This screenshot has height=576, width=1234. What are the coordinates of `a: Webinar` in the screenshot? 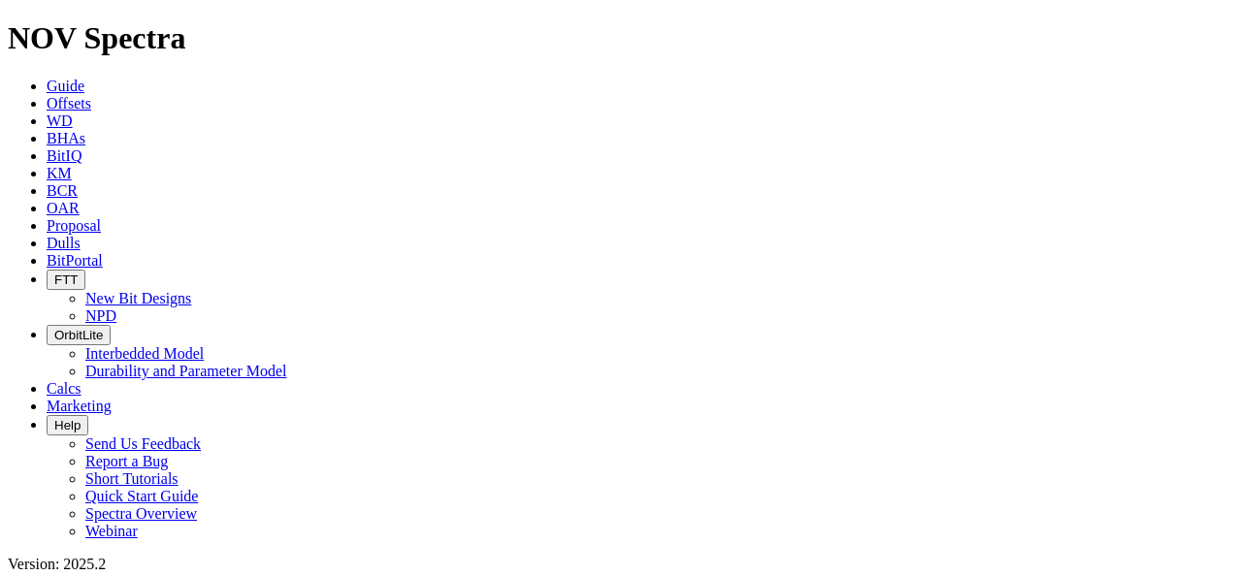 It's located at (112, 531).